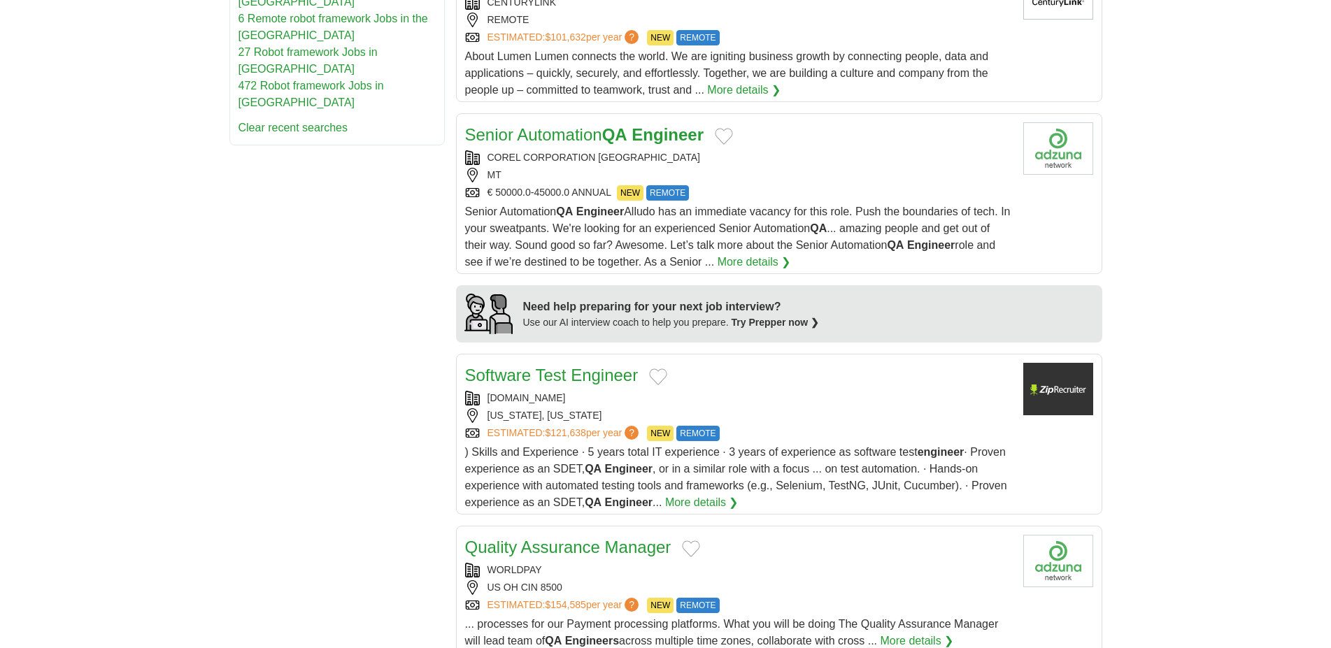 The height and width of the screenshot is (648, 1331). What do you see at coordinates (738, 193) in the screenshot?
I see `div: € 50000.0-45000.0 ANNUAL` at bounding box center [738, 193].